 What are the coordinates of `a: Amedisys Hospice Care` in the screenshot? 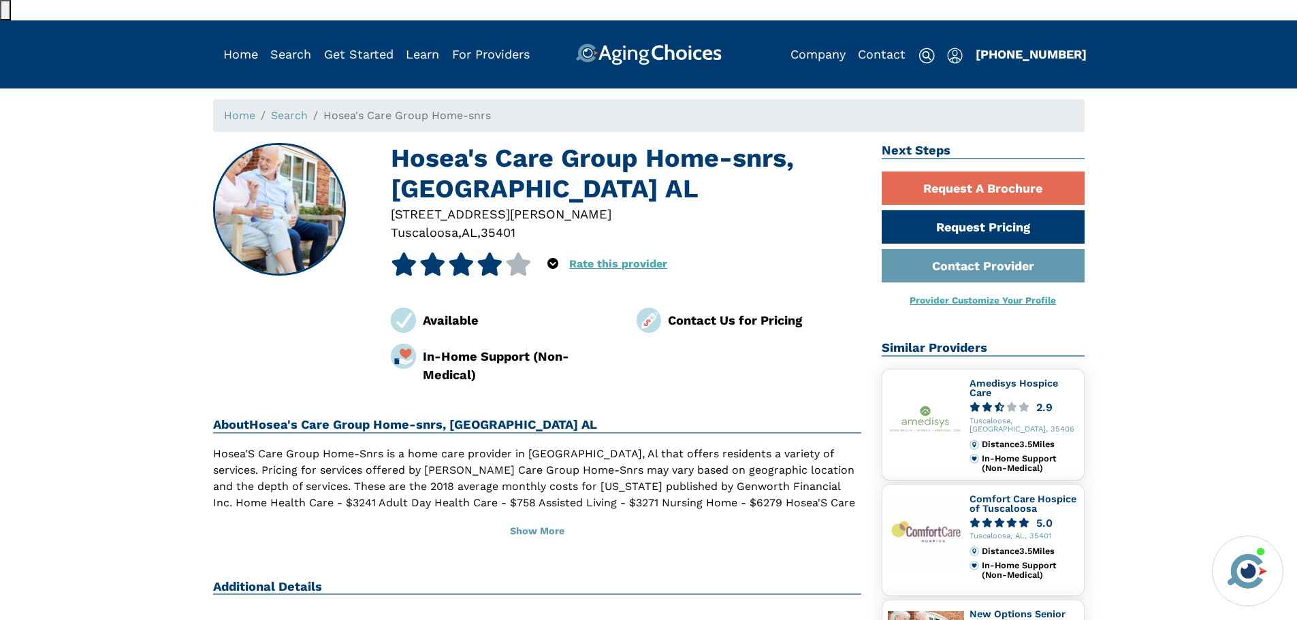 It's located at (1014, 388).